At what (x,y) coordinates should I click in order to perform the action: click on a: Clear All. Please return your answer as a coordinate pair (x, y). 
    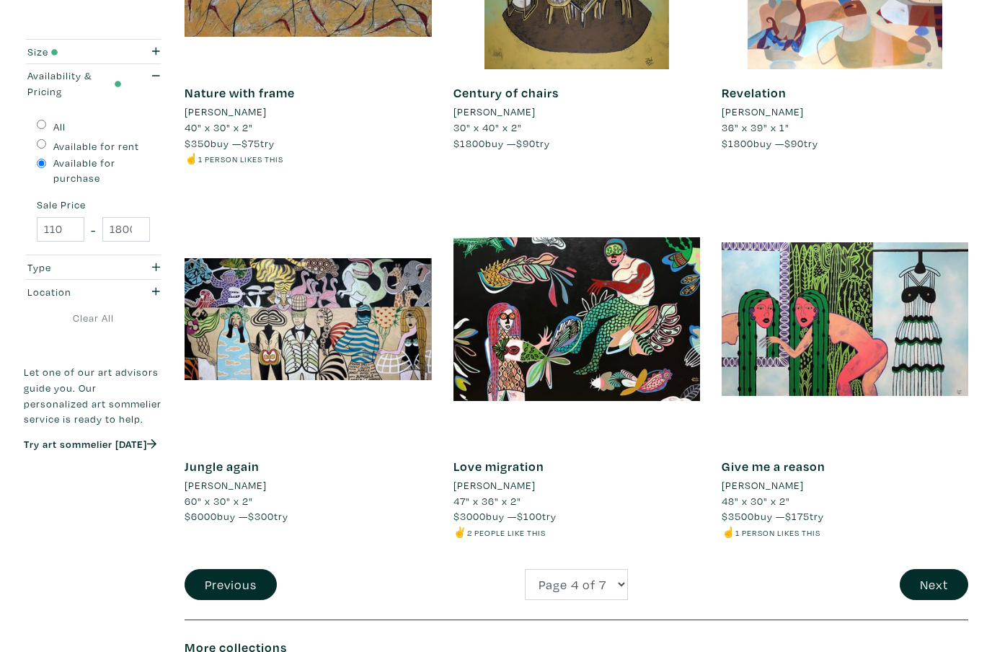
    Looking at the image, I should click on (93, 318).